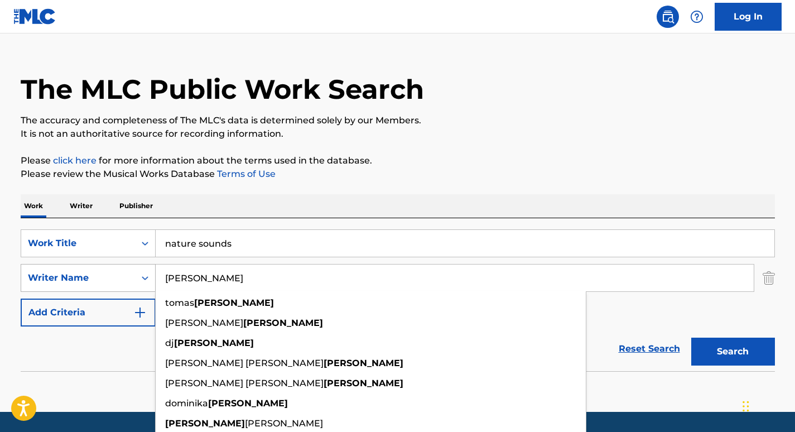 The image size is (795, 432). I want to click on p: Please review the Musical Works Database, so click(398, 174).